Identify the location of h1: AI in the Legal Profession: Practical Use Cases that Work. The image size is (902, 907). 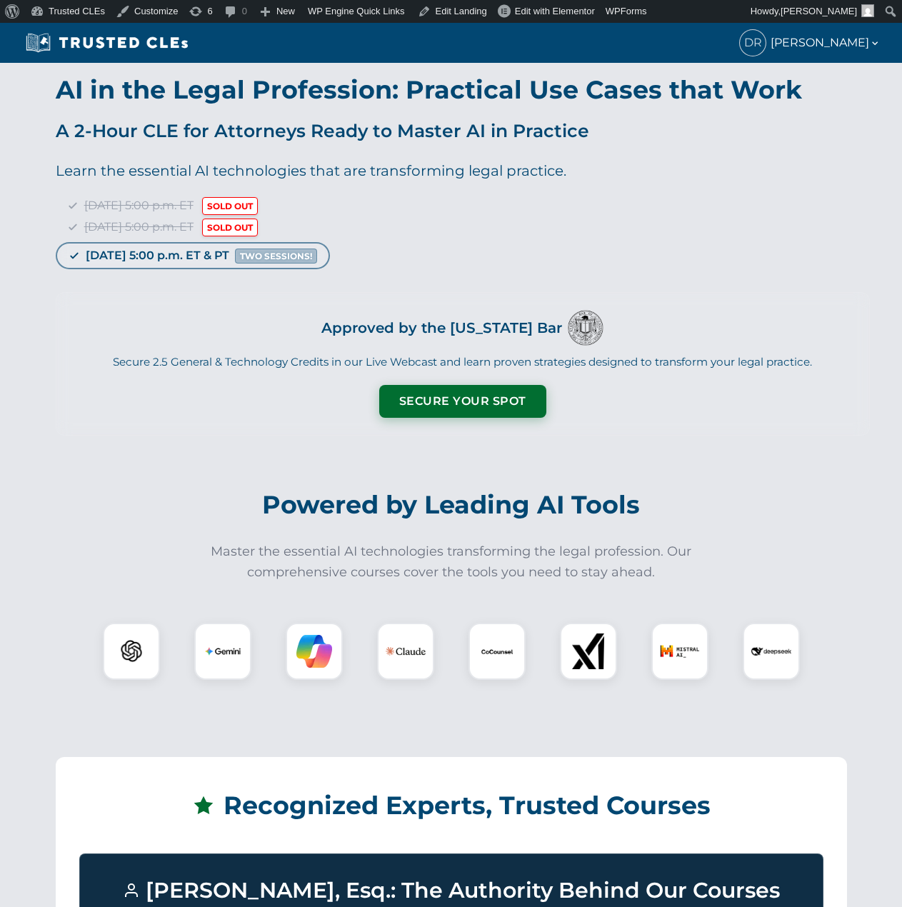
(463, 89).